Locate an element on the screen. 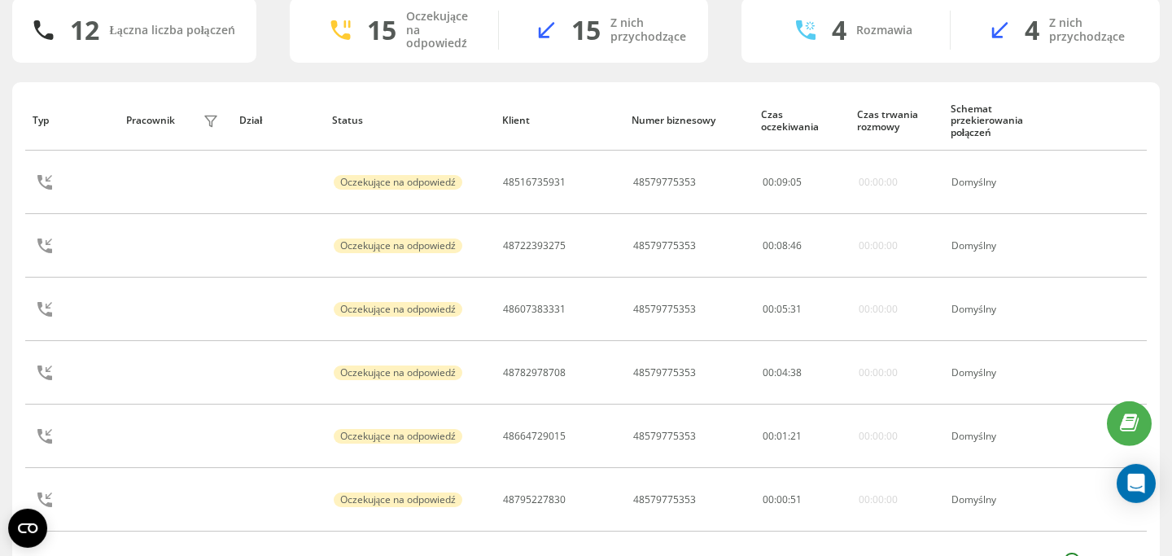 Image resolution: width=1172 pixels, height=556 pixels. div: 48722393275 is located at coordinates (534, 246).